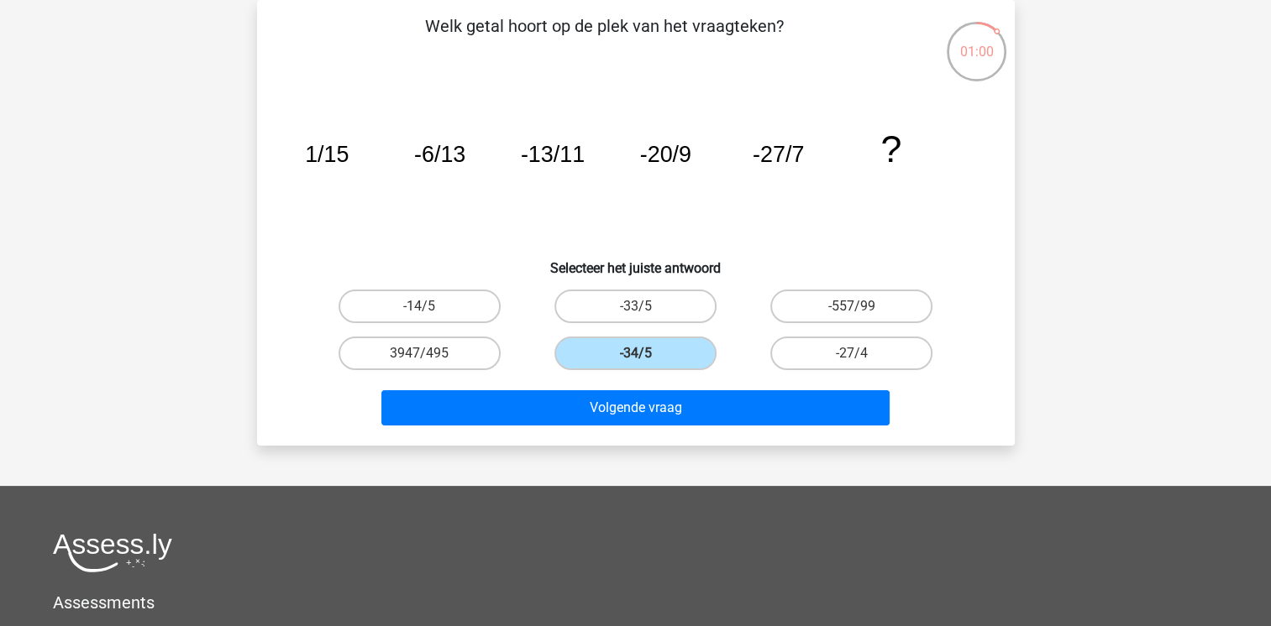 This screenshot has height=626, width=1271. I want to click on tspan: 1/15, so click(327, 155).